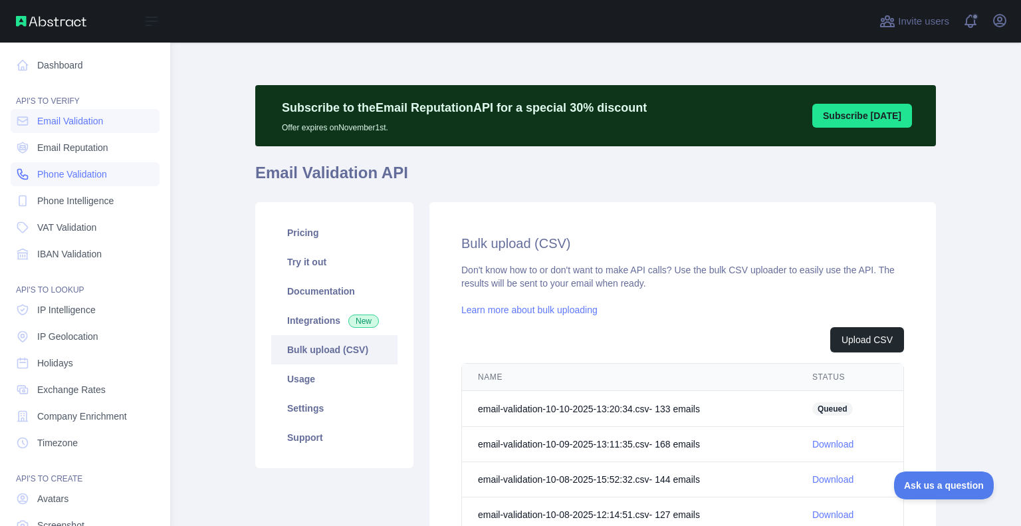 Image resolution: width=1021 pixels, height=526 pixels. I want to click on a: Company Enrichment, so click(85, 416).